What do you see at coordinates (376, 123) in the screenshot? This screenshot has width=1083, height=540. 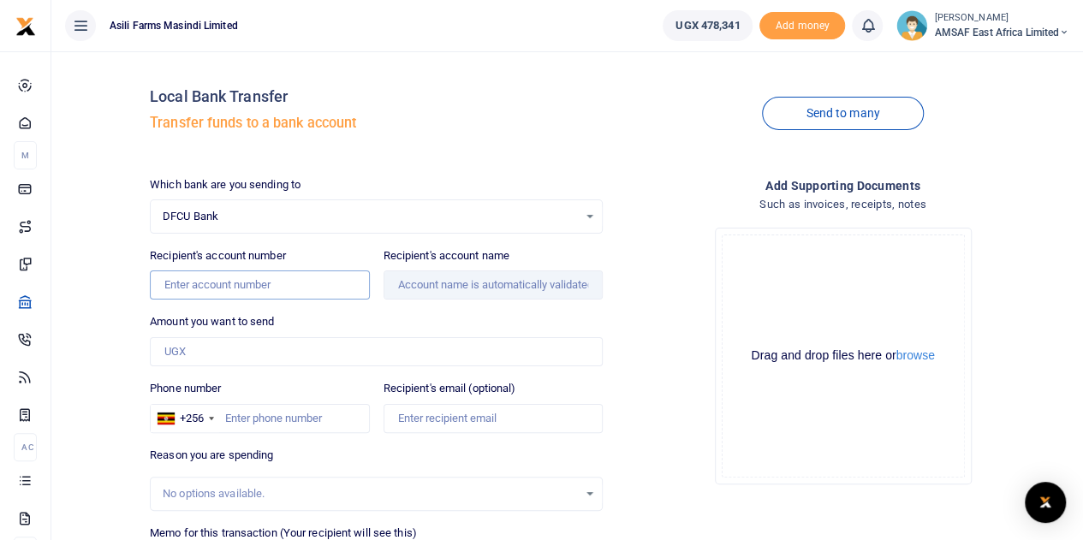 I see `h5: Transfer funds to a bank account` at bounding box center [376, 123].